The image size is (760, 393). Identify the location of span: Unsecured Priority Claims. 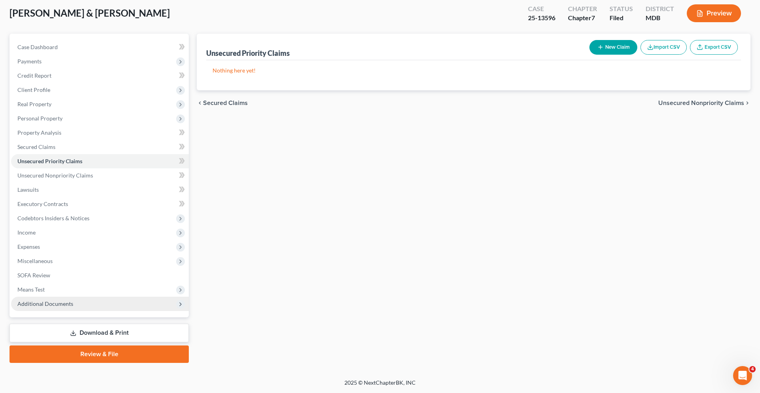
(50, 161).